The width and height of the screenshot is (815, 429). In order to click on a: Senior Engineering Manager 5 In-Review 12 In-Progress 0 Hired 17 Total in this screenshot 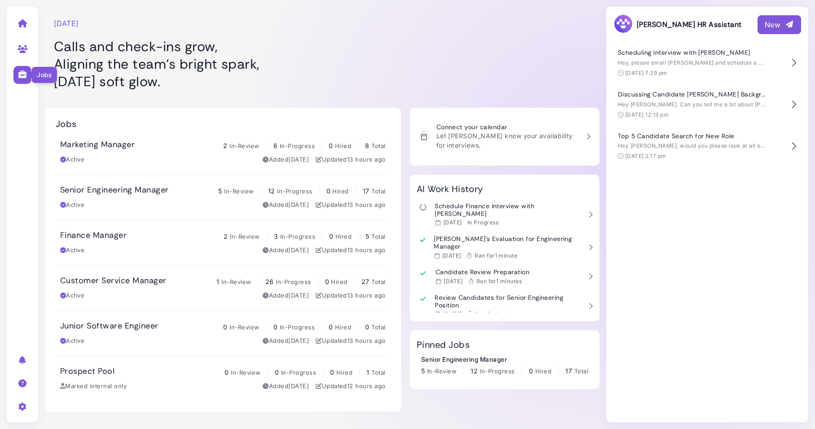, I will do `click(504, 365)`.